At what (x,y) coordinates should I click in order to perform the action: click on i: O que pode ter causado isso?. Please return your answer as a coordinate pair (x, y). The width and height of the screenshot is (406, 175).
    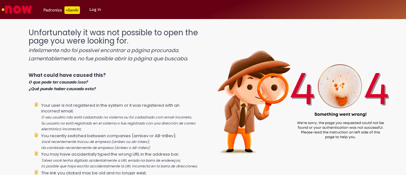
    Looking at the image, I should click on (58, 82).